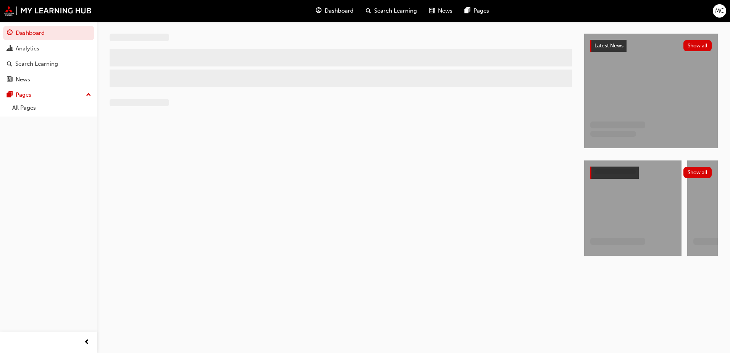 The height and width of the screenshot is (353, 730). What do you see at coordinates (651, 173) in the screenshot?
I see `a: Show all` at bounding box center [651, 173].